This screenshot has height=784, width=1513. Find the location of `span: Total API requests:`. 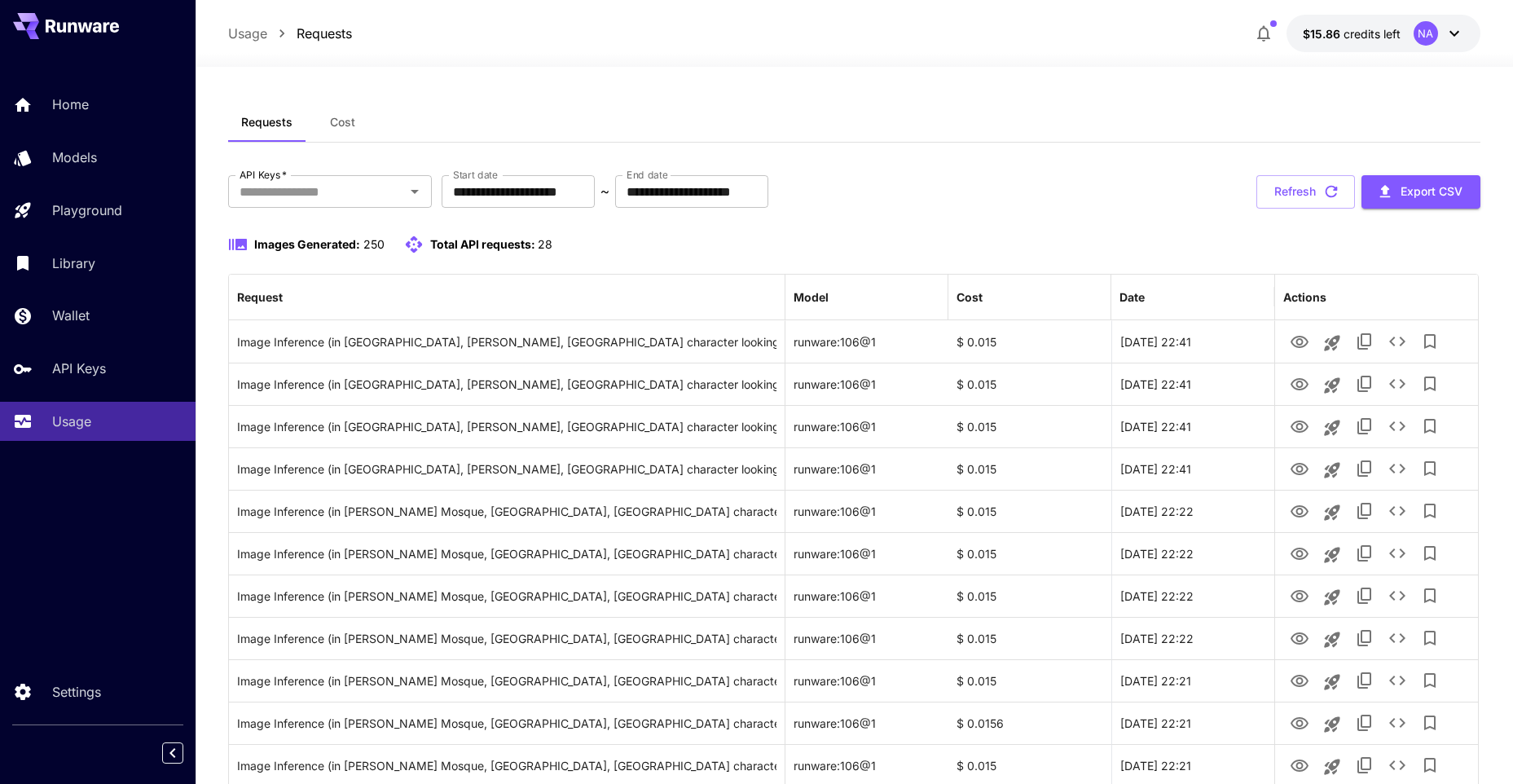

span: Total API requests: is located at coordinates (482, 244).